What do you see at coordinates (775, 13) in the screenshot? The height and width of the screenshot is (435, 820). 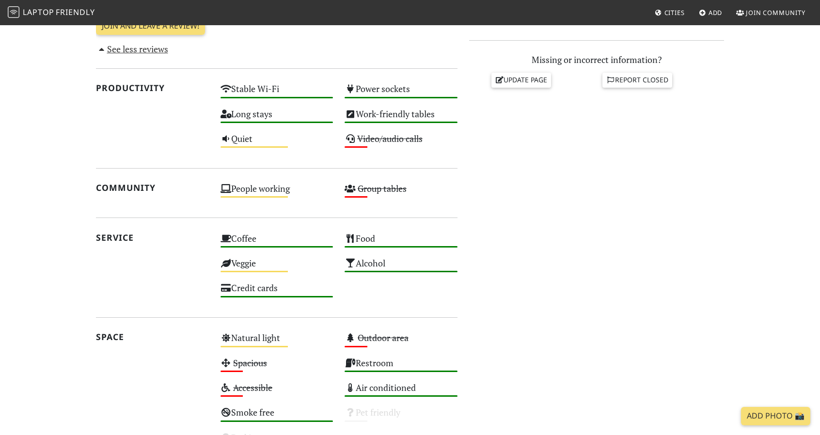 I see `span: Join Community` at bounding box center [775, 13].